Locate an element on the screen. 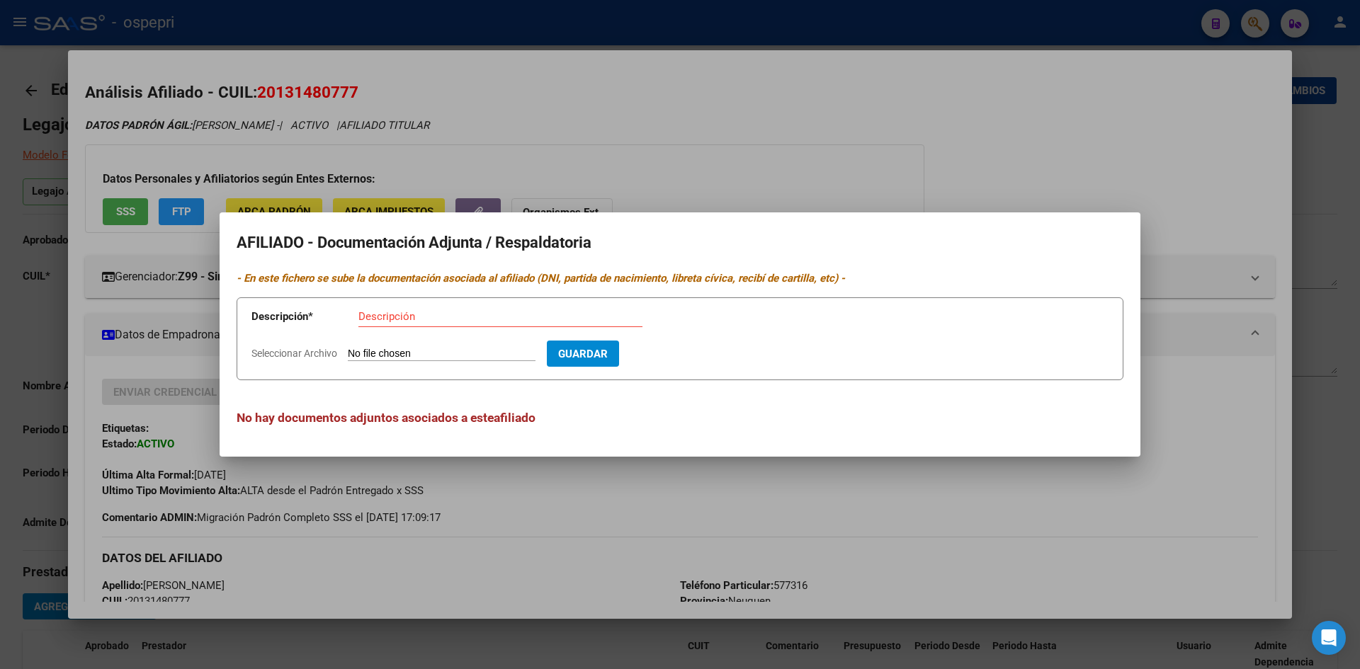 The image size is (1360, 669). p: Descripción is located at coordinates (305, 317).